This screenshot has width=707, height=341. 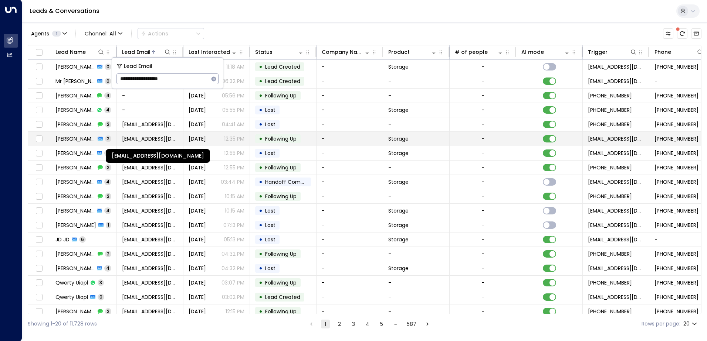 I want to click on button: Go to page 2, so click(x=339, y=324).